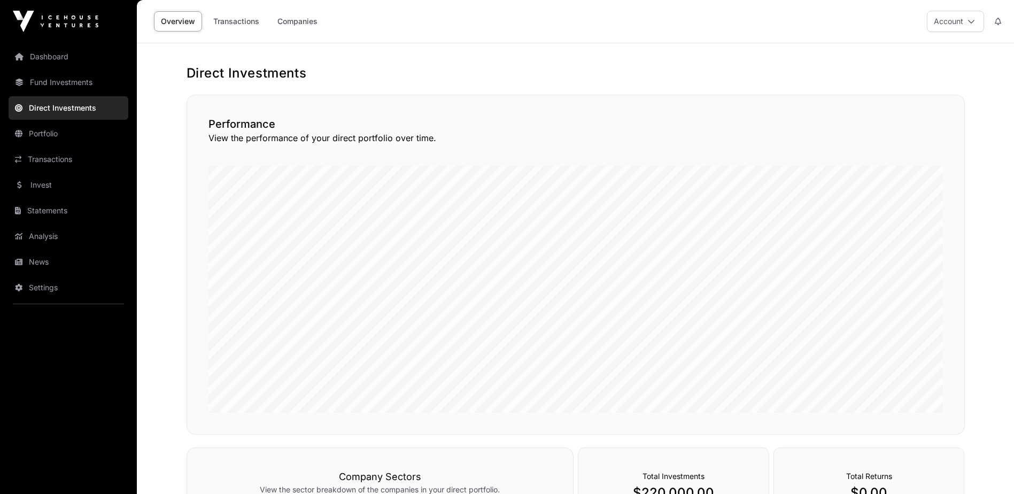 The height and width of the screenshot is (494, 1014). I want to click on a: Fund Investments, so click(68, 82).